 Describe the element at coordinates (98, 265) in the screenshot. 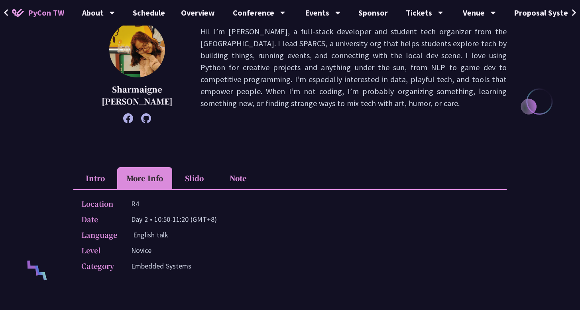

I see `p: Category` at that location.